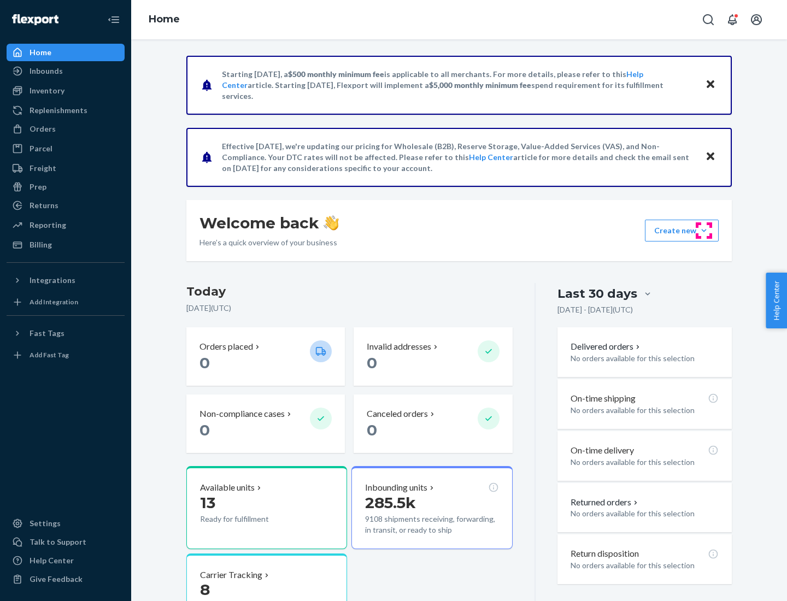  Describe the element at coordinates (606, 346) in the screenshot. I see `button: Delivered orders` at that location.